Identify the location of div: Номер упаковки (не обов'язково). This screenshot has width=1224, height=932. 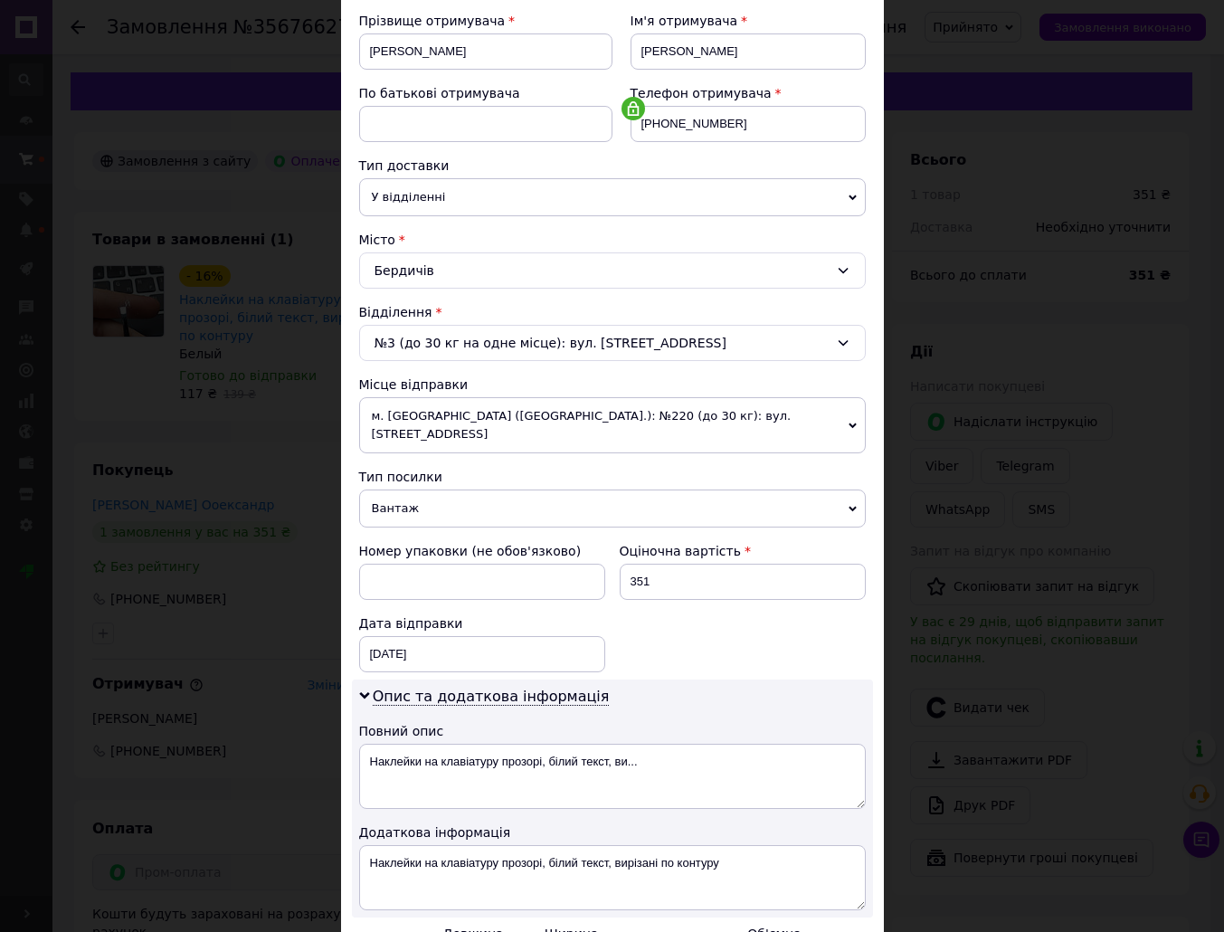
(482, 551).